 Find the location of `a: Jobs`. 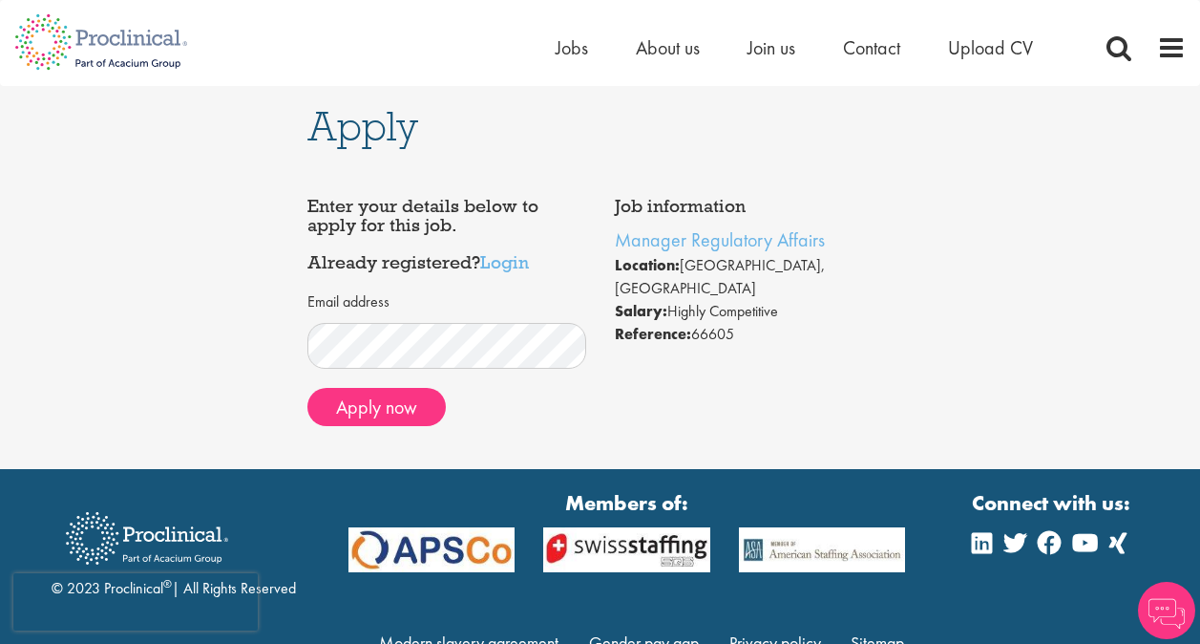

a: Jobs is located at coordinates (572, 48).